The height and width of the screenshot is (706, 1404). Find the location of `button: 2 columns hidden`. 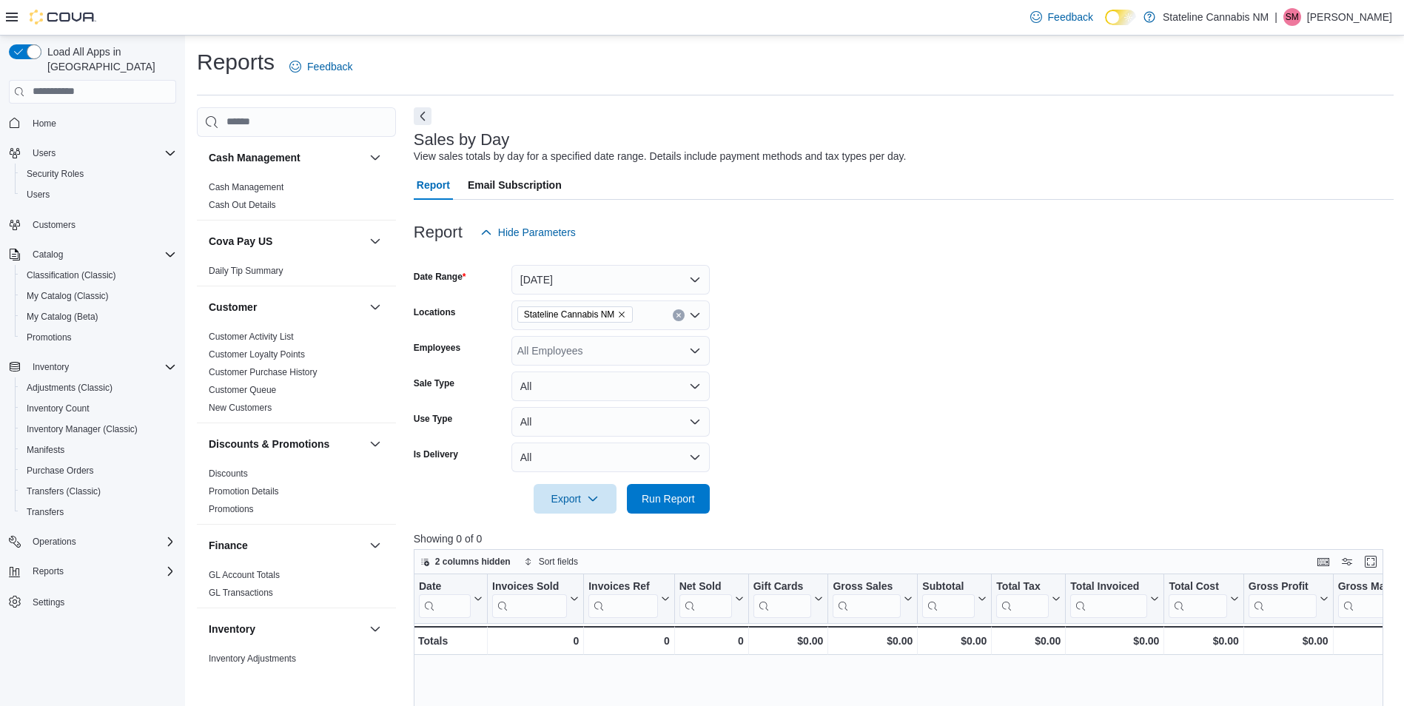

button: 2 columns hidden is located at coordinates (466, 562).